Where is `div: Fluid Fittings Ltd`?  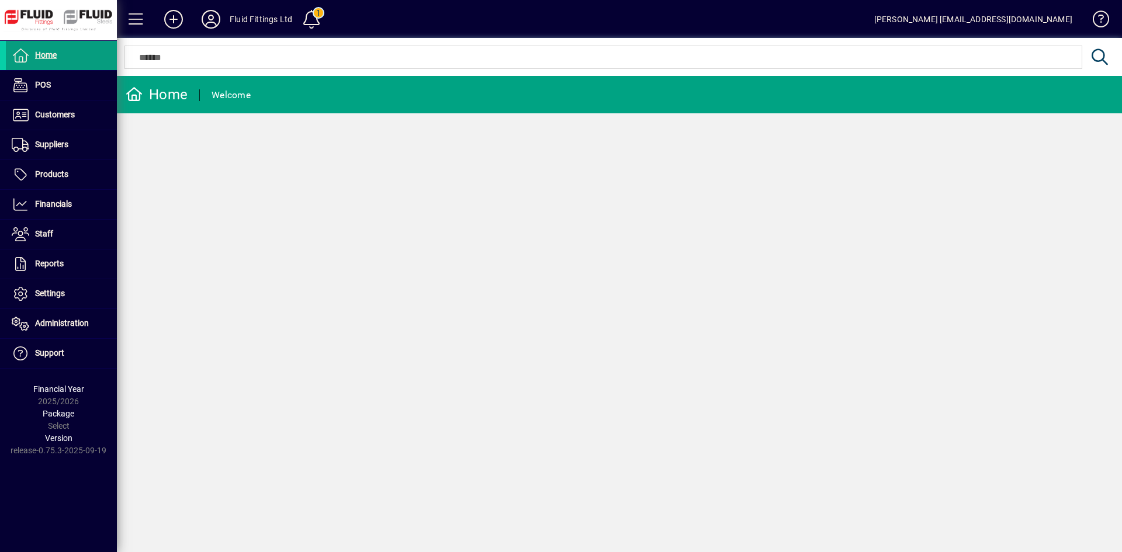
div: Fluid Fittings Ltd is located at coordinates (261, 19).